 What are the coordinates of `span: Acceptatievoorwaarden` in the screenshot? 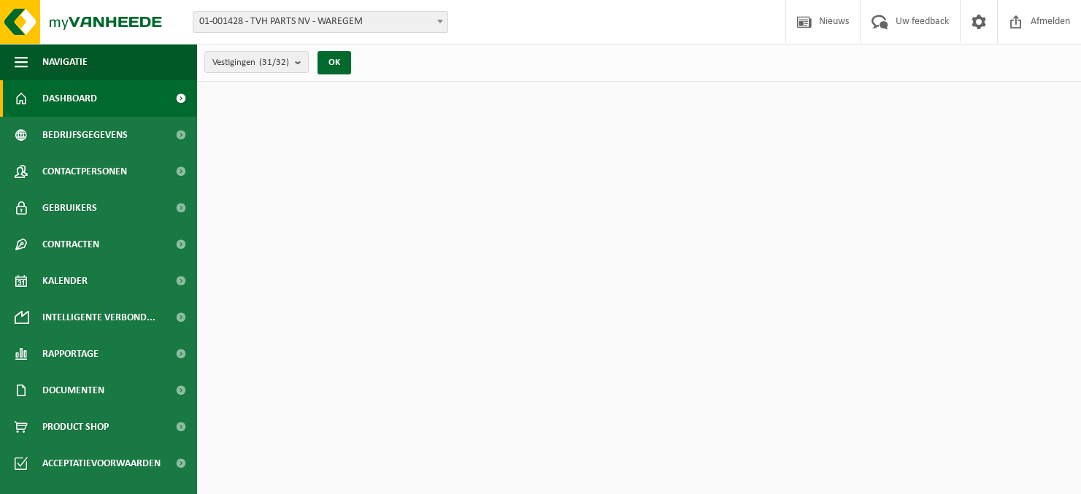 It's located at (102, 464).